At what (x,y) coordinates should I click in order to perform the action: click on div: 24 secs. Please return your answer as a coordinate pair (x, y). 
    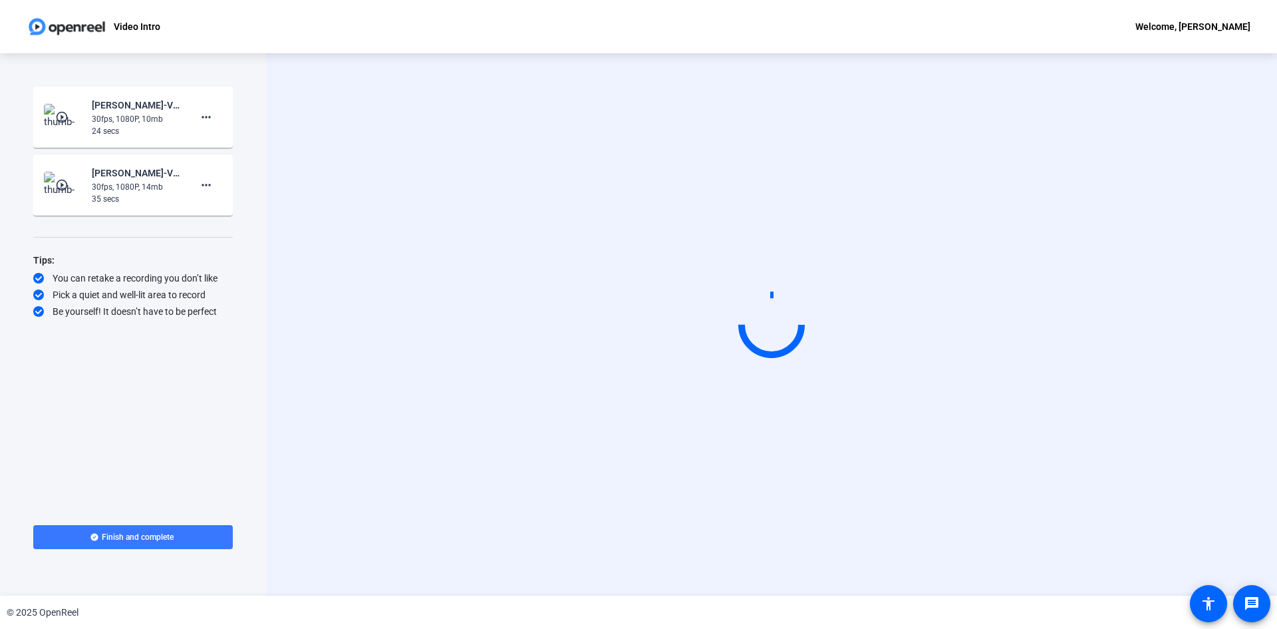
    Looking at the image, I should click on (136, 131).